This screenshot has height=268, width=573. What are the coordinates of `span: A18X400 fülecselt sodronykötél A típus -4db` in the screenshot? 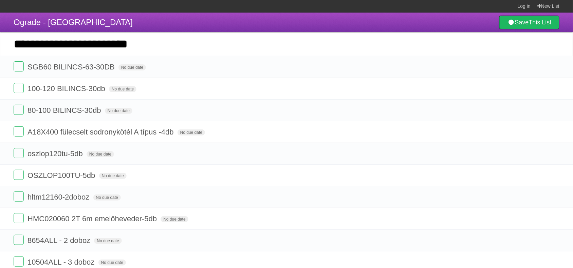 It's located at (101, 132).